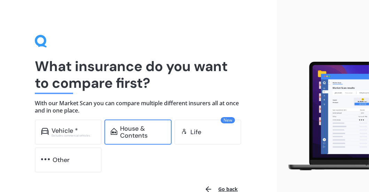 This screenshot has width=369, height=192. I want to click on div: Vehicle *, so click(65, 131).